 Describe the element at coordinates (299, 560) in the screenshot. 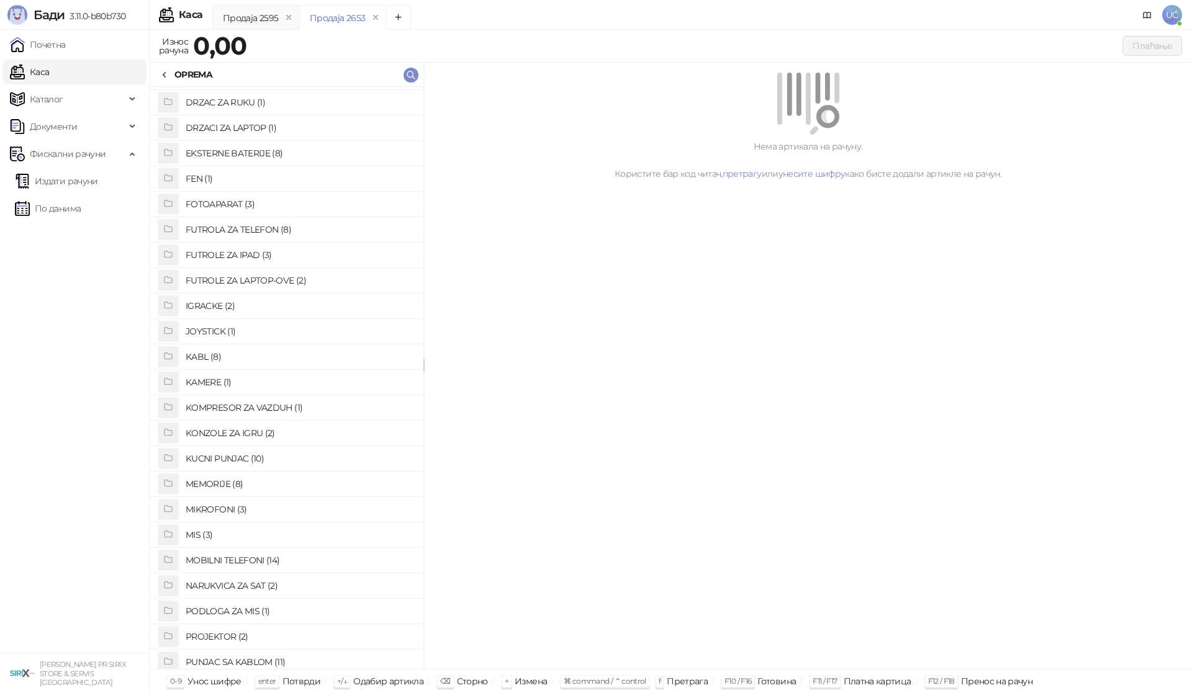

I see `h4: MOBILNI TELEFONI (14)` at that location.